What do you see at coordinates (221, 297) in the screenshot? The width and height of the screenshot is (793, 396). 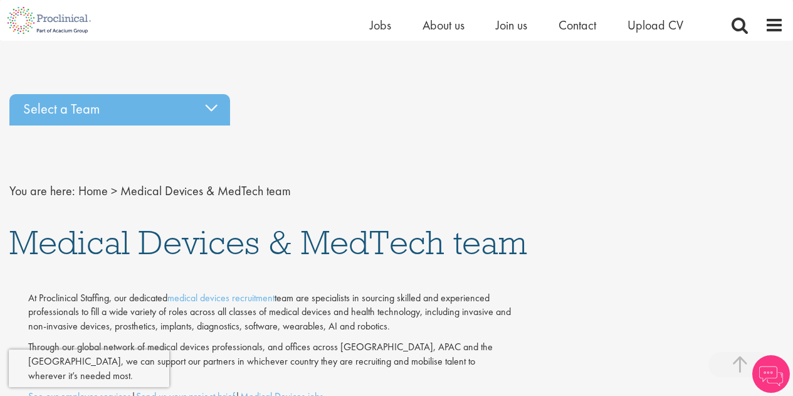 I see `a: medical devices recruitment` at bounding box center [221, 297].